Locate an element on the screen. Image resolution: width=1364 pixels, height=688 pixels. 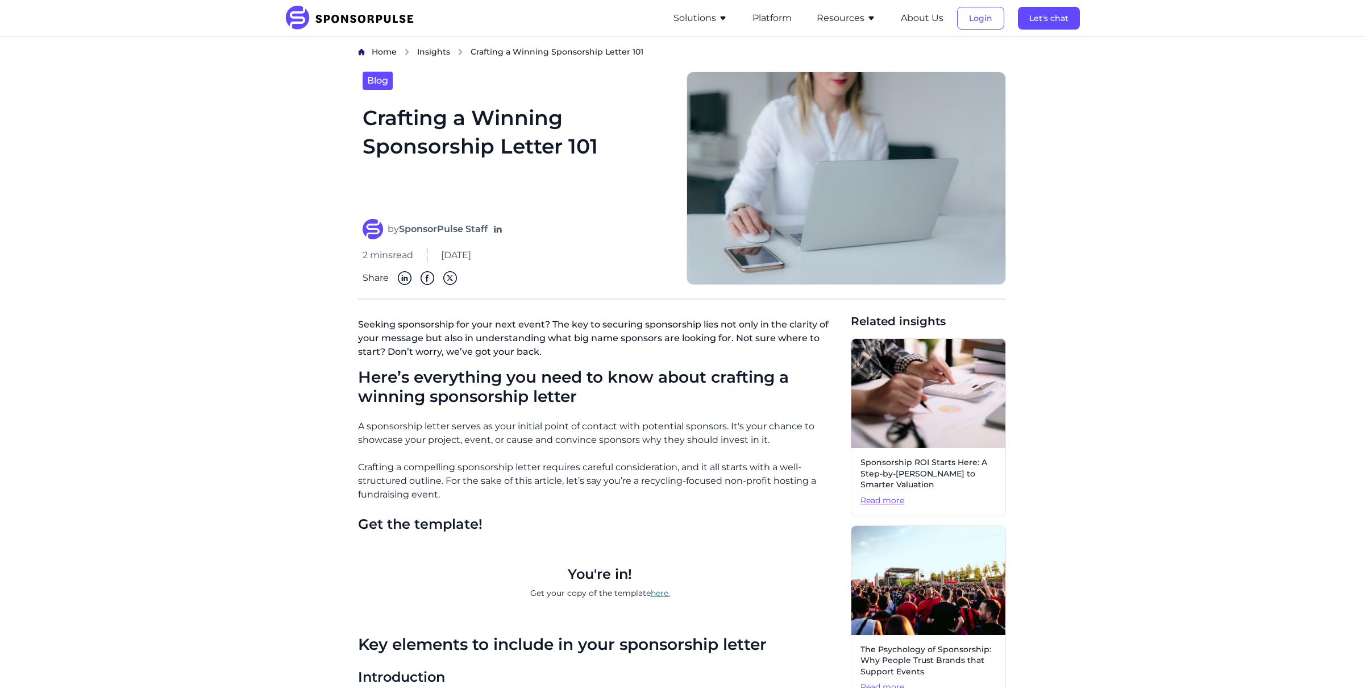
a: Insights is located at coordinates (434, 52).